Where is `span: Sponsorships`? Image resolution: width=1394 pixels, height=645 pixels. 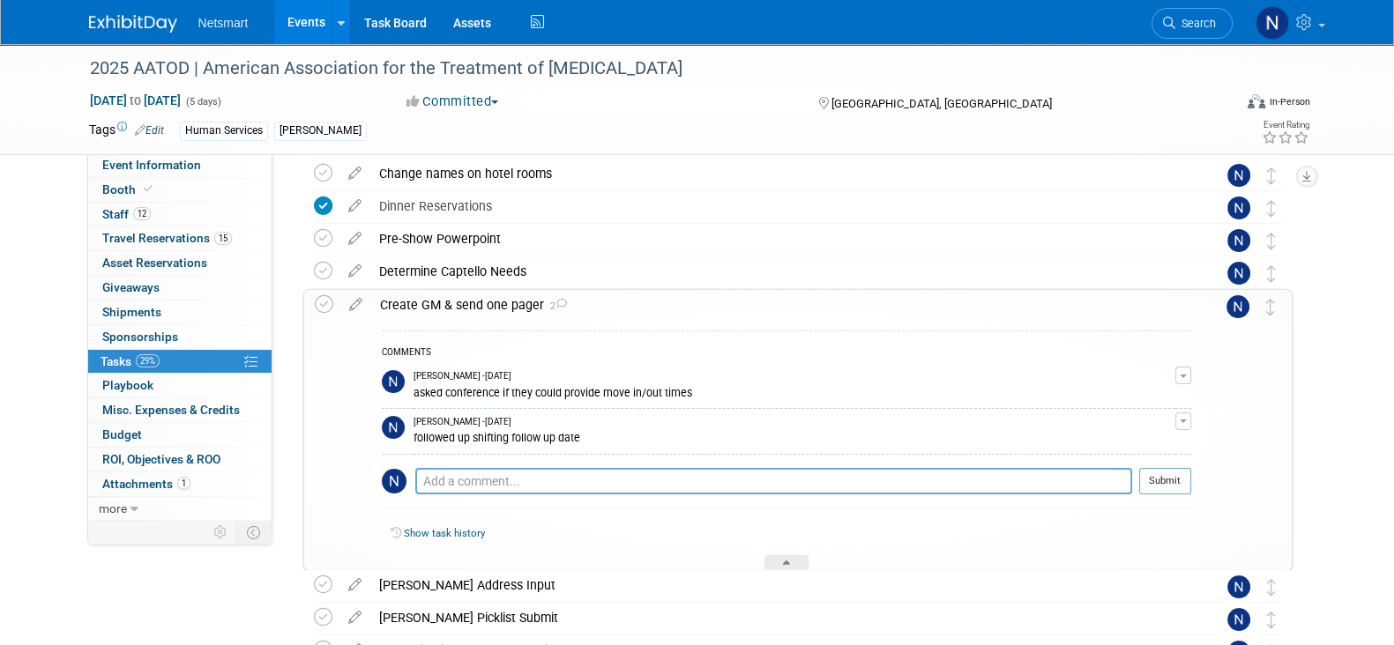
span: Sponsorships is located at coordinates (140, 337).